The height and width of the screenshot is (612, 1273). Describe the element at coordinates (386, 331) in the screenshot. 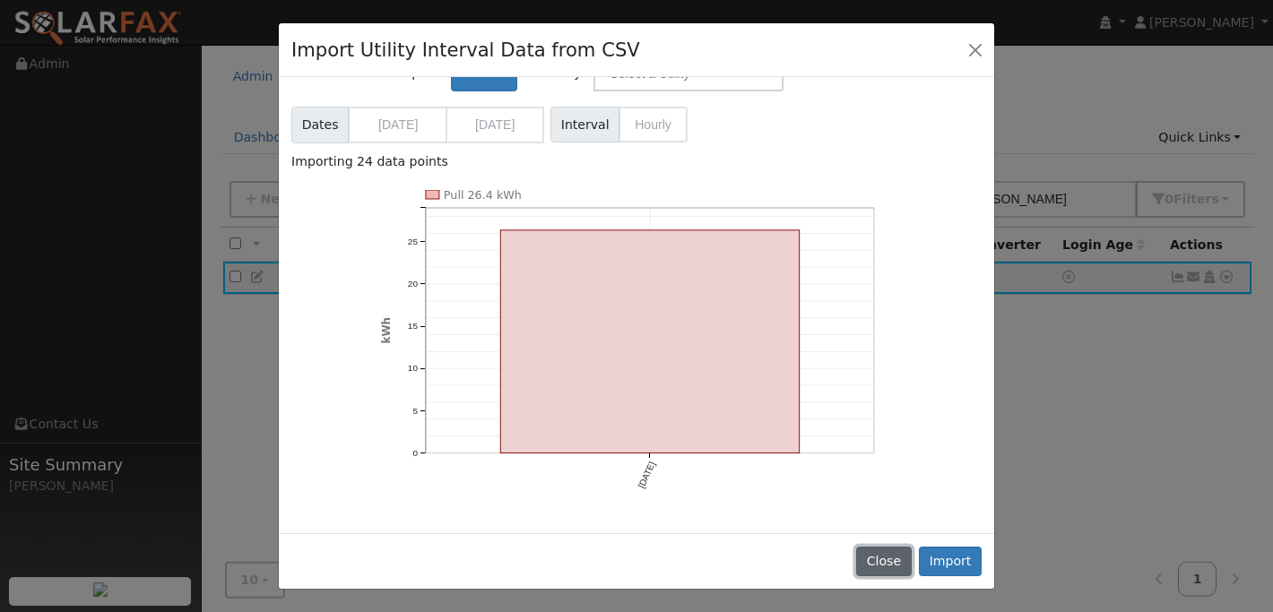

I see `text: kWh` at that location.